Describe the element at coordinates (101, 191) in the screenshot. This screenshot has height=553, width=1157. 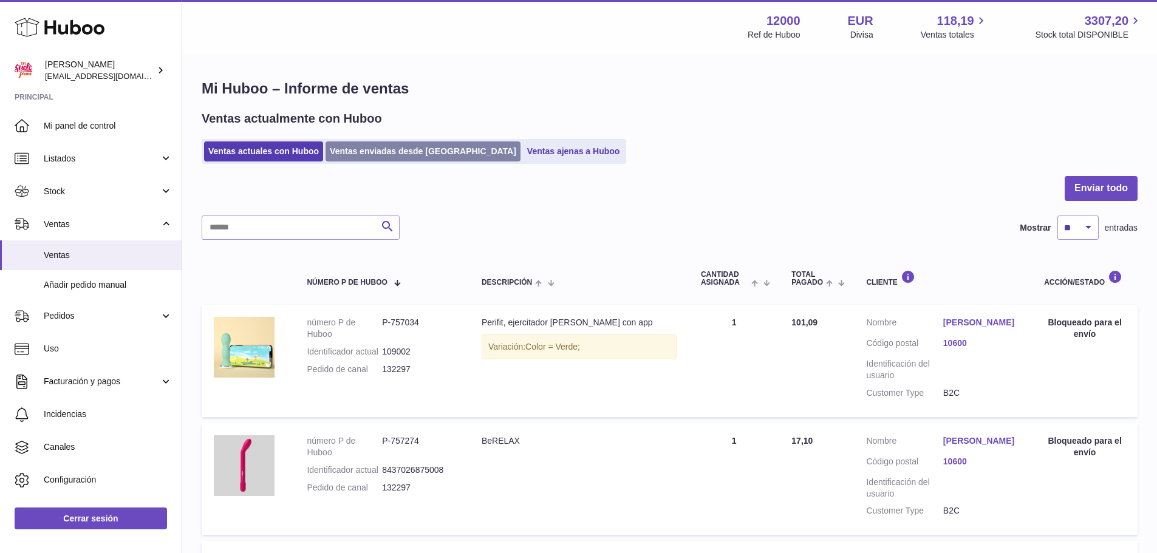
I see `span: Stock` at that location.